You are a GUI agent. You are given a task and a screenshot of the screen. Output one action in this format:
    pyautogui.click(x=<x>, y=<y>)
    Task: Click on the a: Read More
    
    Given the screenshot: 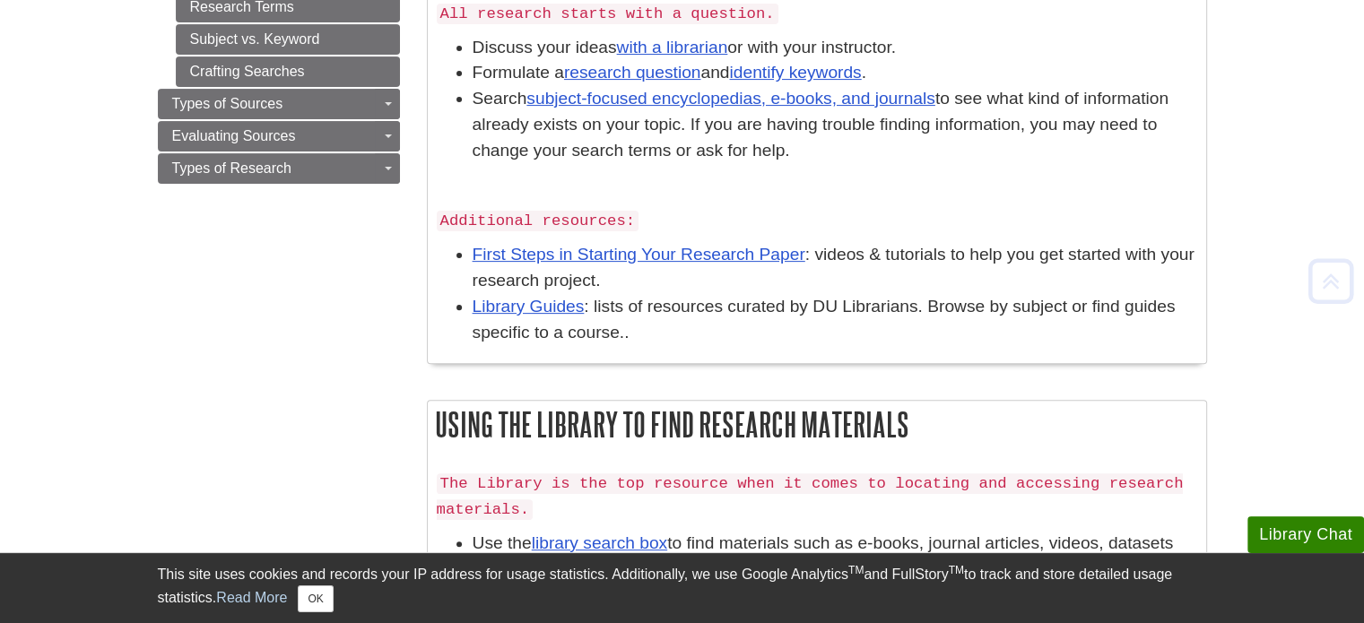 What is the action you would take?
    pyautogui.click(x=251, y=597)
    